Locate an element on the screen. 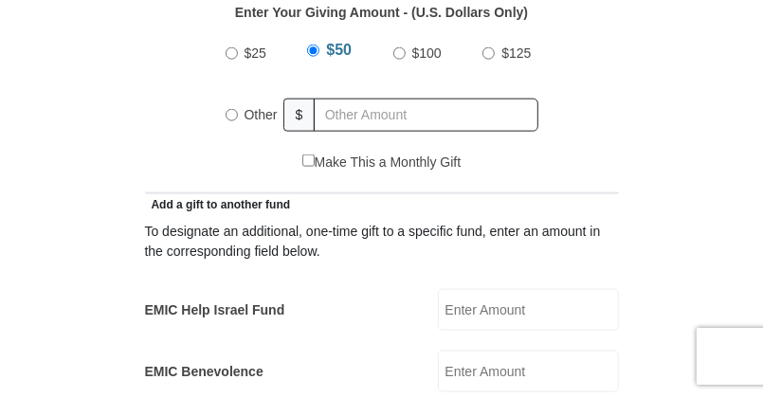 The height and width of the screenshot is (398, 763). div: To designate an additional, one-time gift to a specific fund, enter an amount in the correspondin... is located at coordinates (382, 242).